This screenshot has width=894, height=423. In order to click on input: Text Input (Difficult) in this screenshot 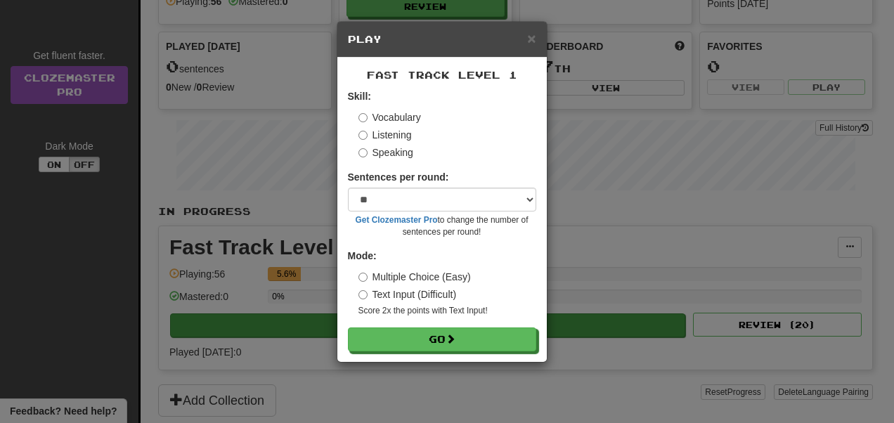, I will do `click(363, 294)`.